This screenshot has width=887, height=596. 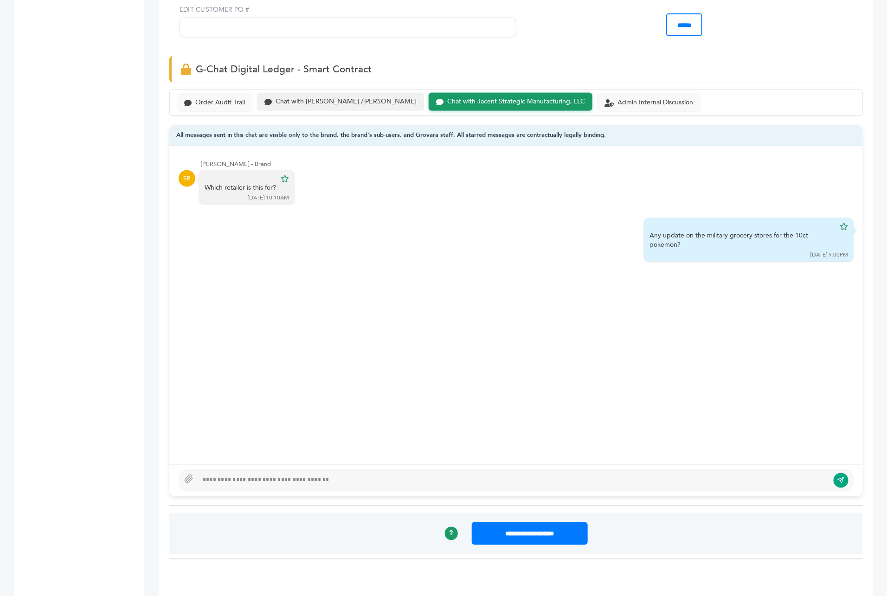 I want to click on span: G-Chat Digital Ledger - Smart Contract, so click(x=284, y=69).